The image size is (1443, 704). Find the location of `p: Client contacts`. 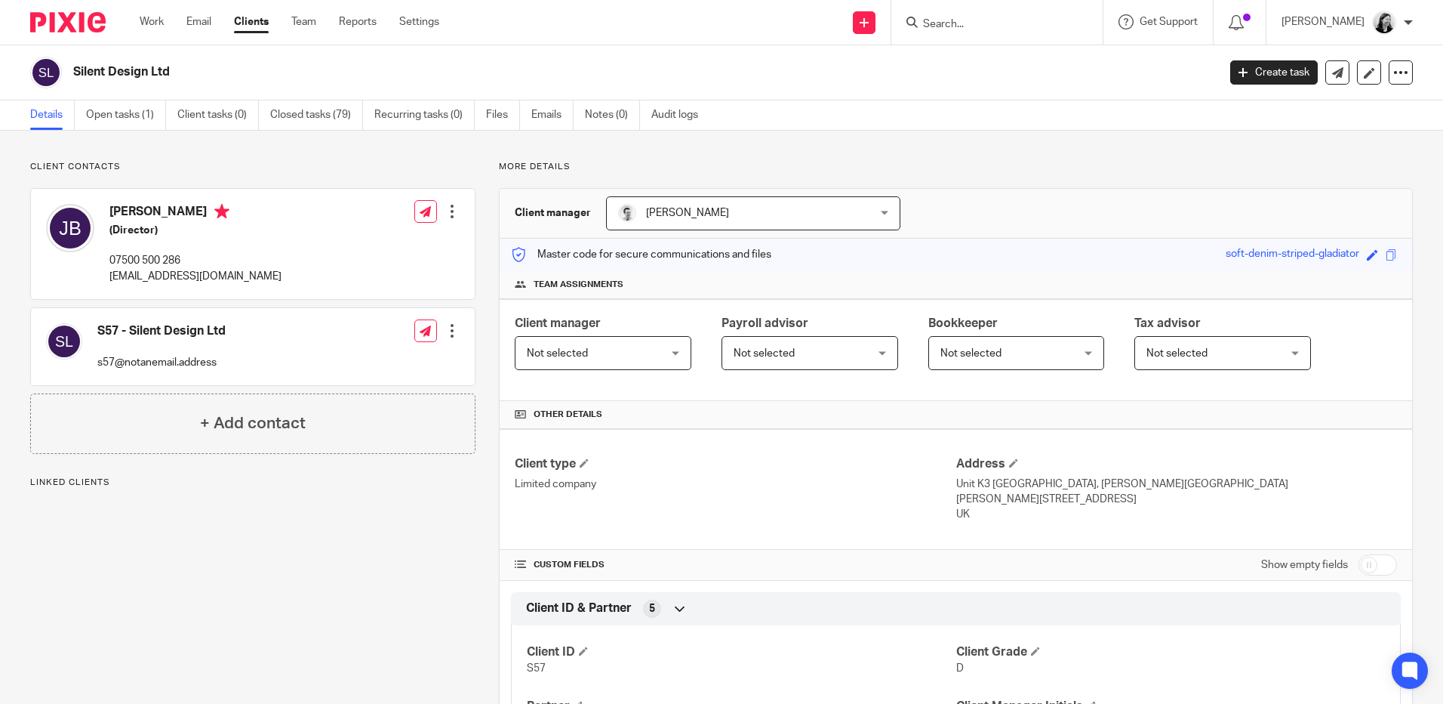

p: Client contacts is located at coordinates (253, 167).